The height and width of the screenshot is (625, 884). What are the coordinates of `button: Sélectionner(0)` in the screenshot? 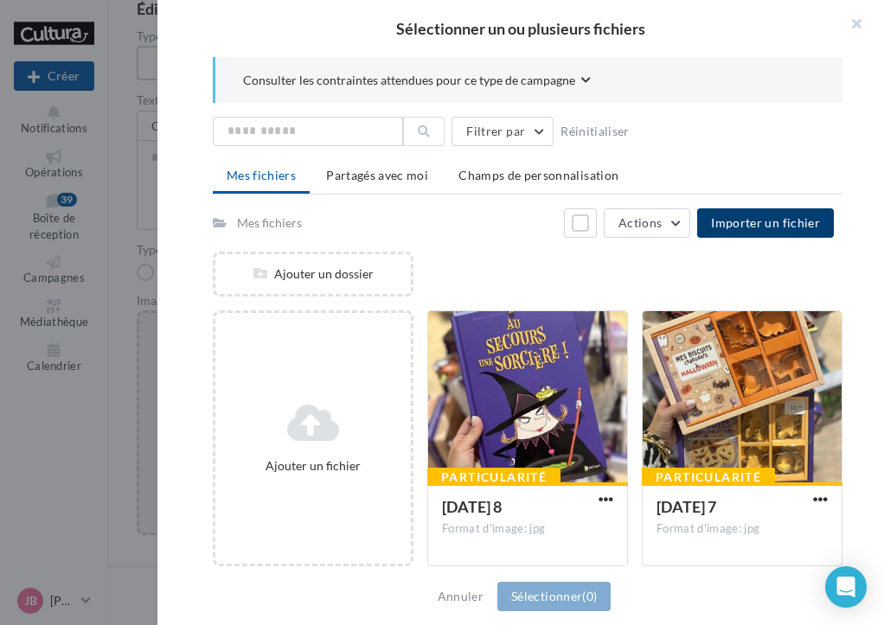 It's located at (554, 597).